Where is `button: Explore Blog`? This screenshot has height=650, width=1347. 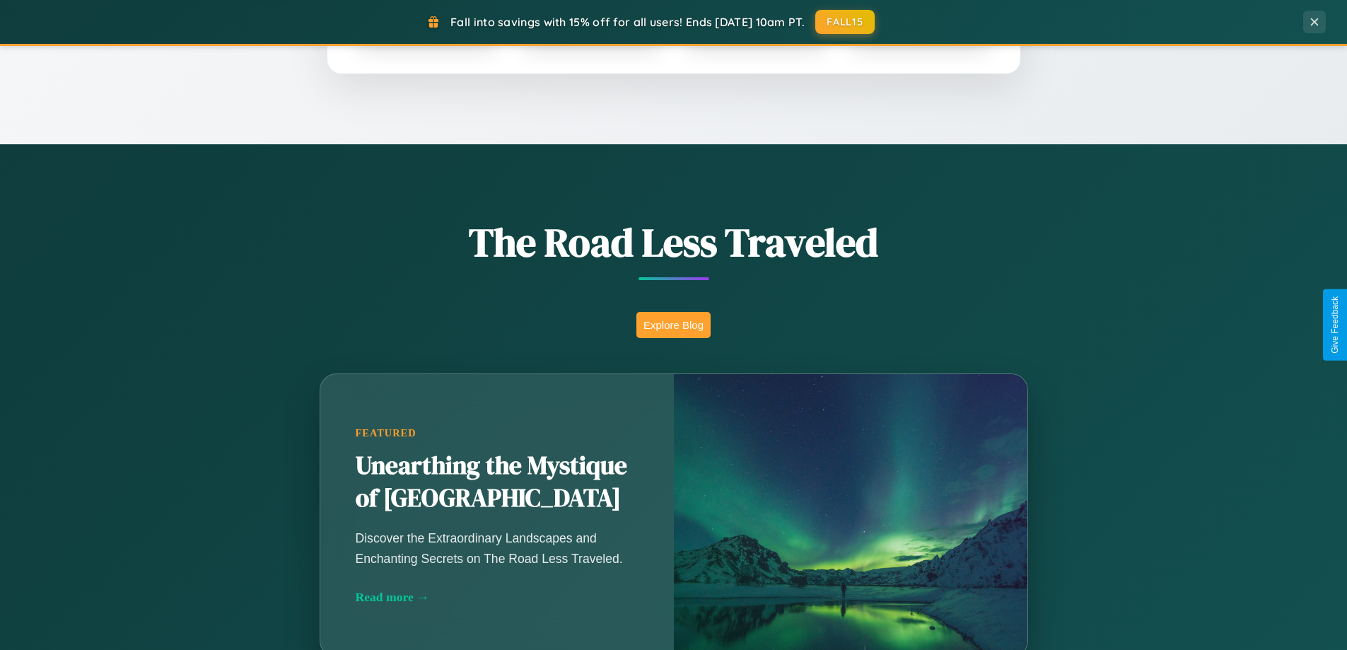 button: Explore Blog is located at coordinates (673, 324).